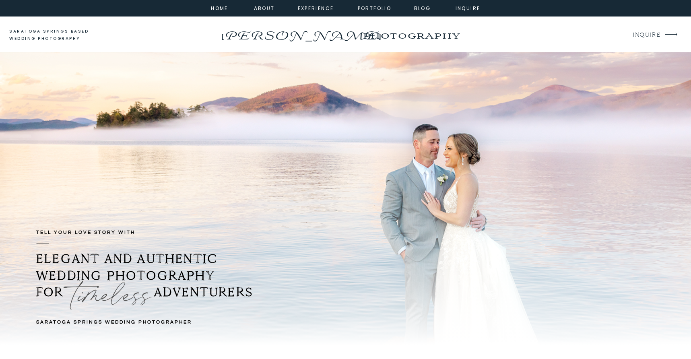 Image resolution: width=691 pixels, height=359 pixels. What do you see at coordinates (263, 8) in the screenshot?
I see `a: about` at bounding box center [263, 8].